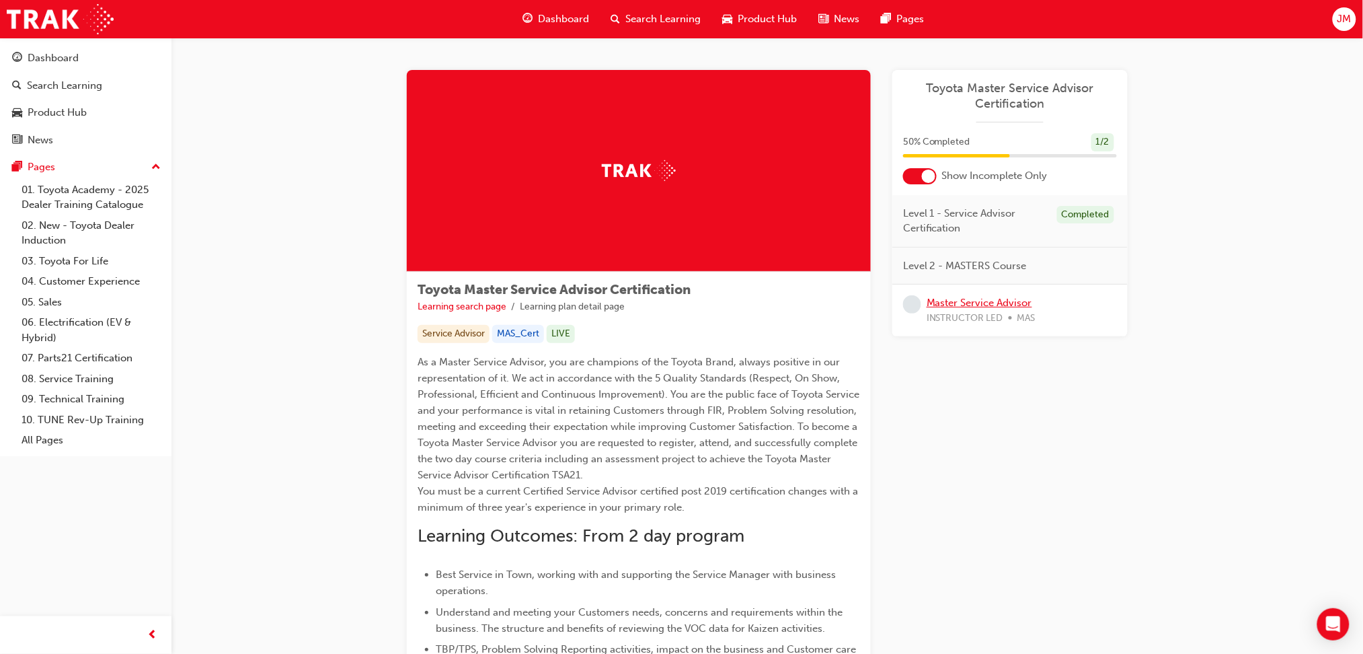 This screenshot has height=654, width=1363. I want to click on a: Product Hub, so click(85, 112).